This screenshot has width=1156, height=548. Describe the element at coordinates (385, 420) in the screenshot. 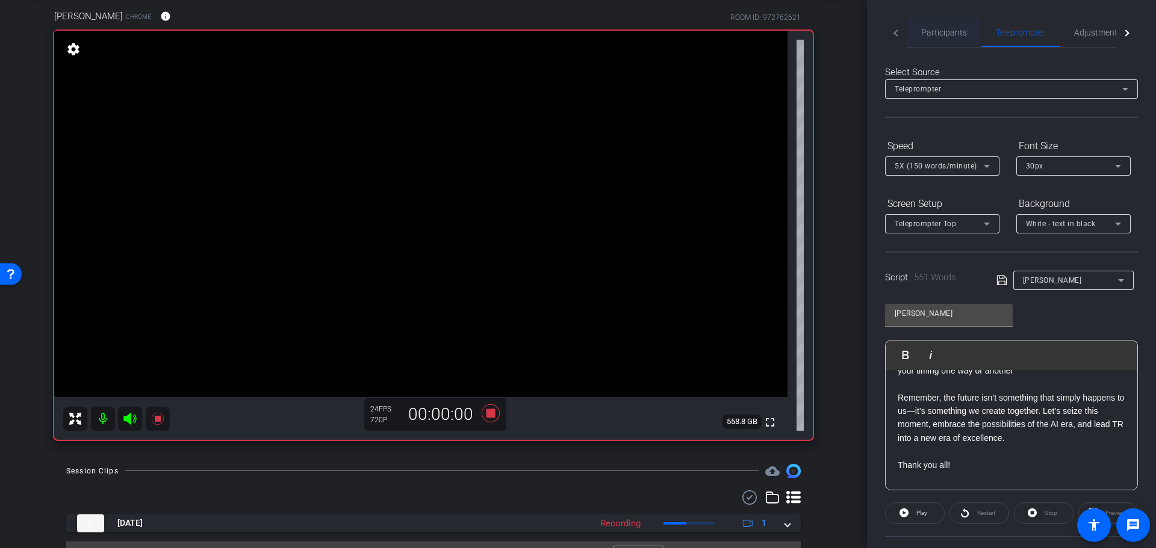

I see `div: 720P` at that location.